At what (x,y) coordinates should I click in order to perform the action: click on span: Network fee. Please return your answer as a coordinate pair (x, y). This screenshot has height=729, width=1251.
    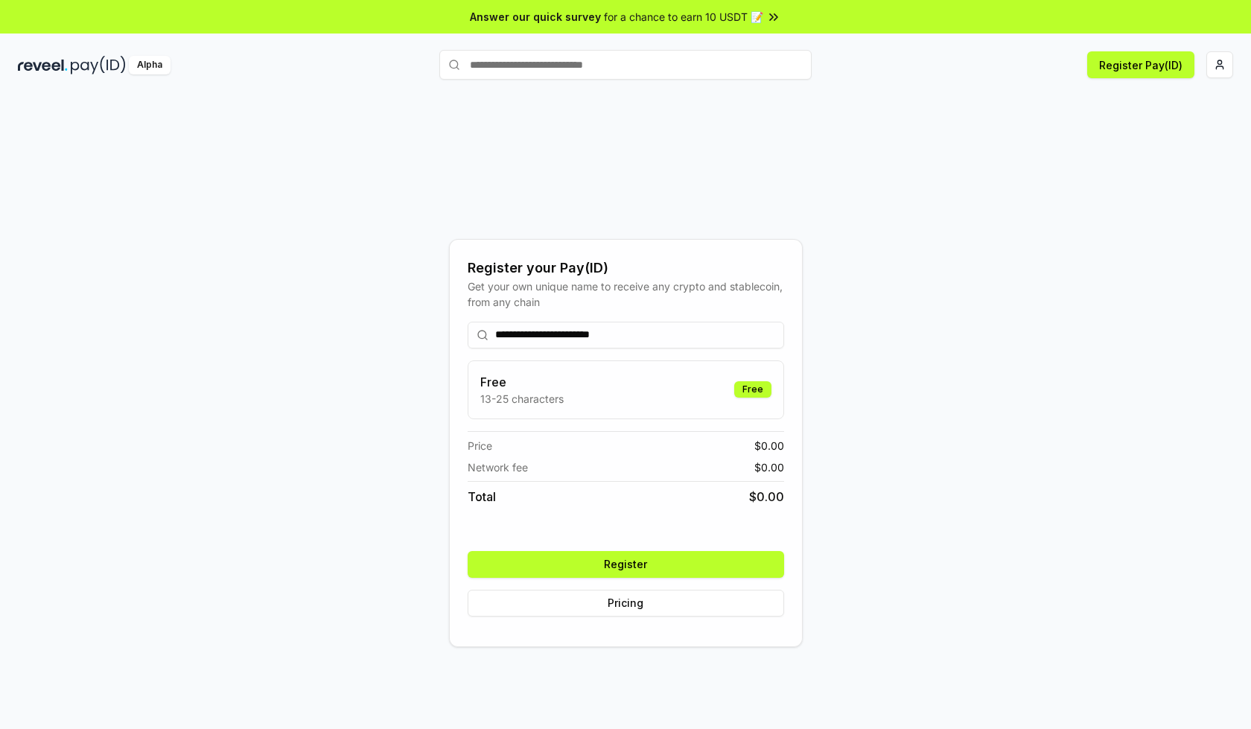
    Looking at the image, I should click on (498, 467).